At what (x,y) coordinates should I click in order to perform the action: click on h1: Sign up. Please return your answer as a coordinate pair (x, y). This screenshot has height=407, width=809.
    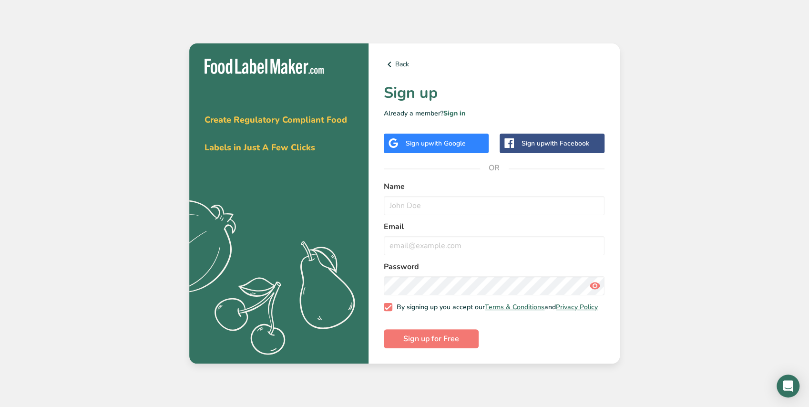
    Looking at the image, I should click on (494, 93).